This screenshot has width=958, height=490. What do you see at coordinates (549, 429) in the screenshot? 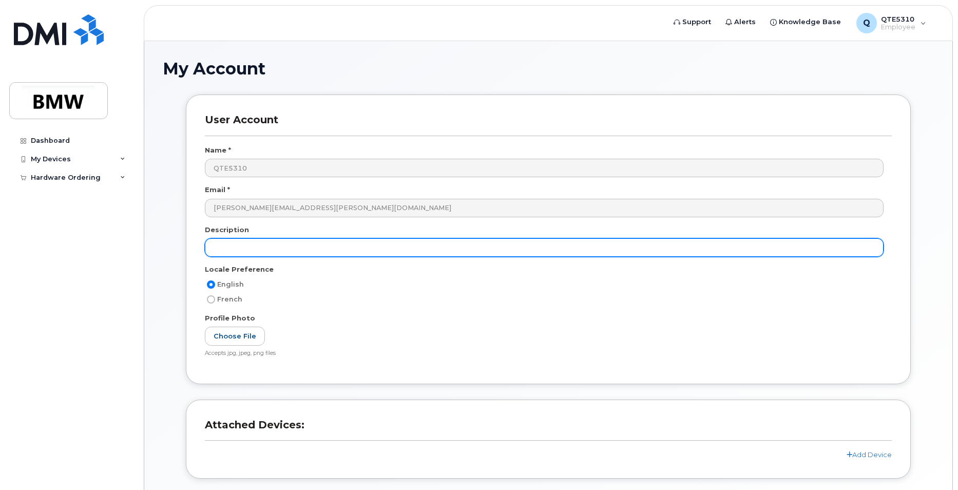
I see `h3: Attached Devices:` at bounding box center [549, 429].